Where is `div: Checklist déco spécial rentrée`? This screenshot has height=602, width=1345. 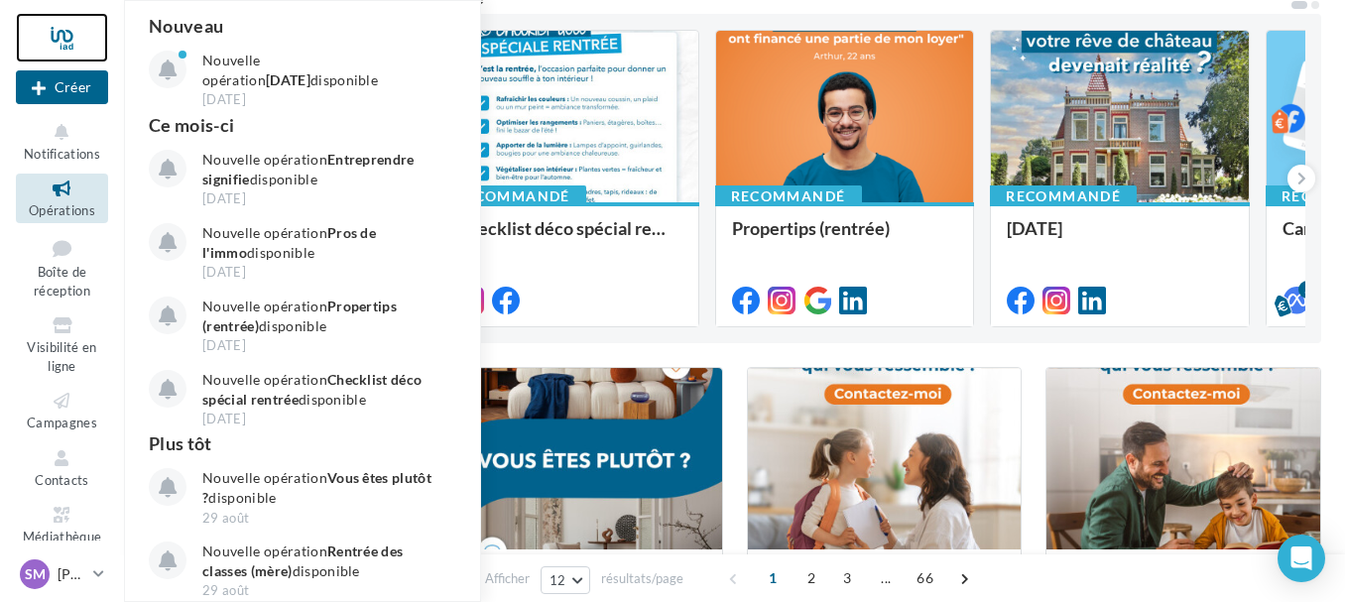 div: Checklist déco spécial rentrée is located at coordinates (569, 238).